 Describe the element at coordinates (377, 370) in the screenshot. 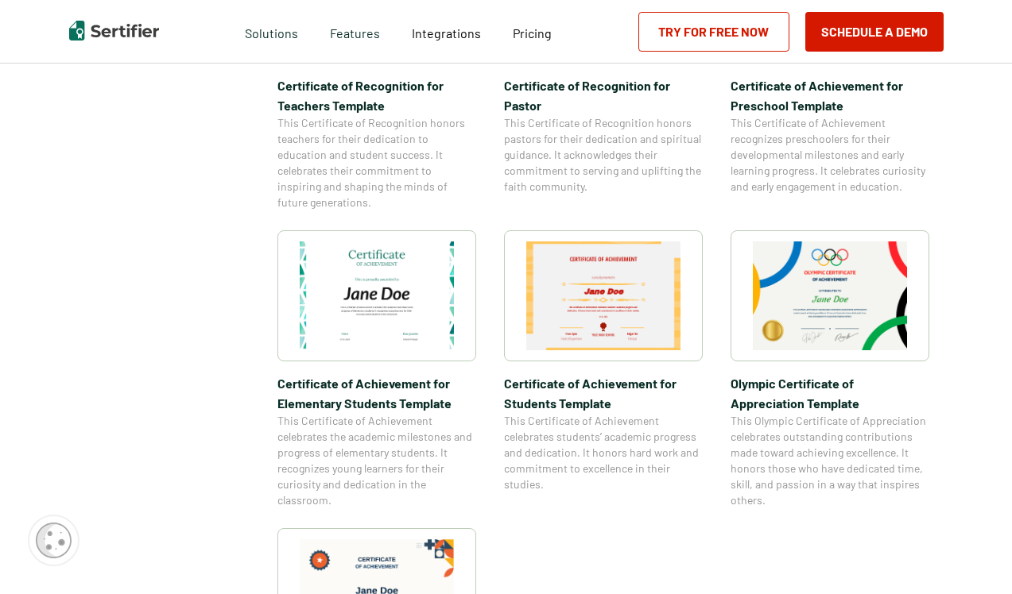

I see `a: Certificate of Achievement for Elementary Students TemplateCertificate of Achievement for Element...` at that location.